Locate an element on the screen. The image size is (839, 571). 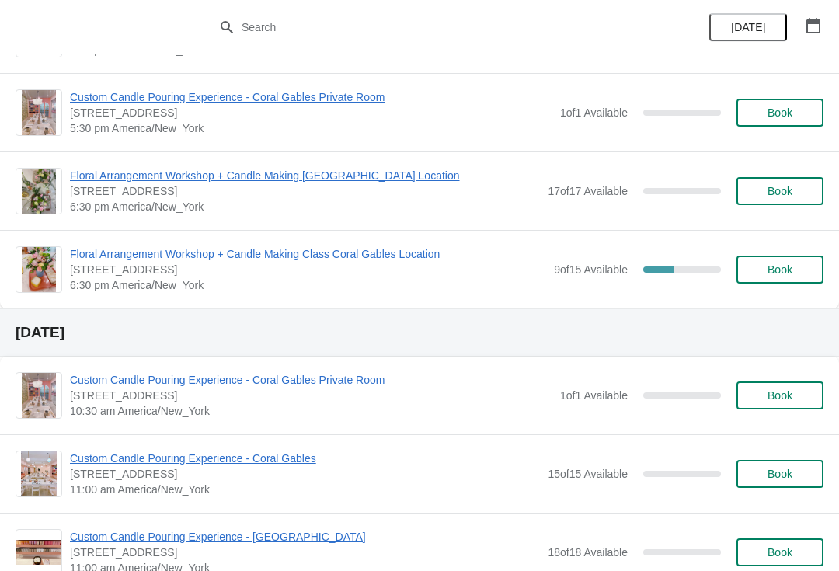
img: Custom Candle Pouring Experience - Coral Gables | 154 Giralda Avenue, Coral Gables, FL, USA | 11:... is located at coordinates (39, 474).